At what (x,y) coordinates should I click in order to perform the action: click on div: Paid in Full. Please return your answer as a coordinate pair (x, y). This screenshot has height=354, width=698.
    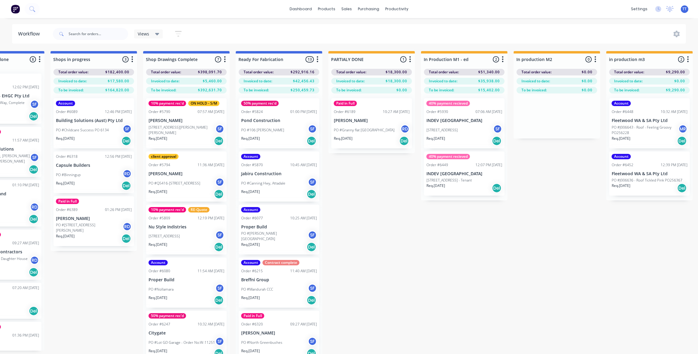
    Looking at the image, I should click on (345, 103).